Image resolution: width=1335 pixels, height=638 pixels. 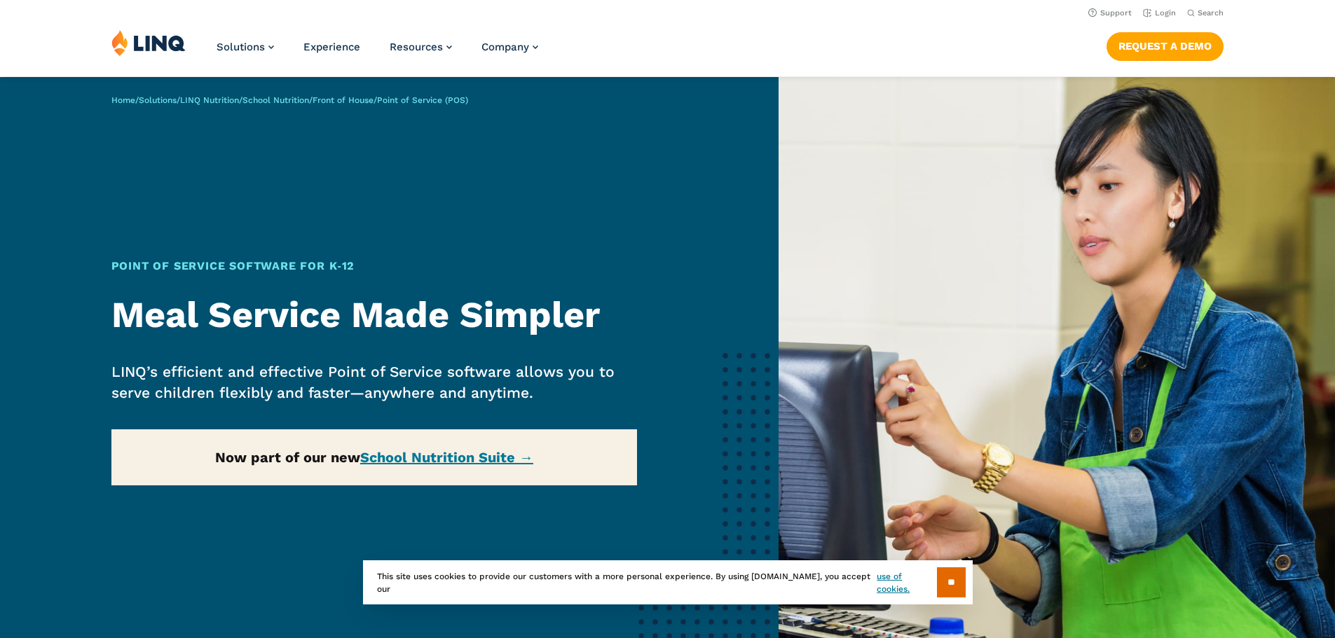 I want to click on strong: Now part of our new, so click(x=374, y=458).